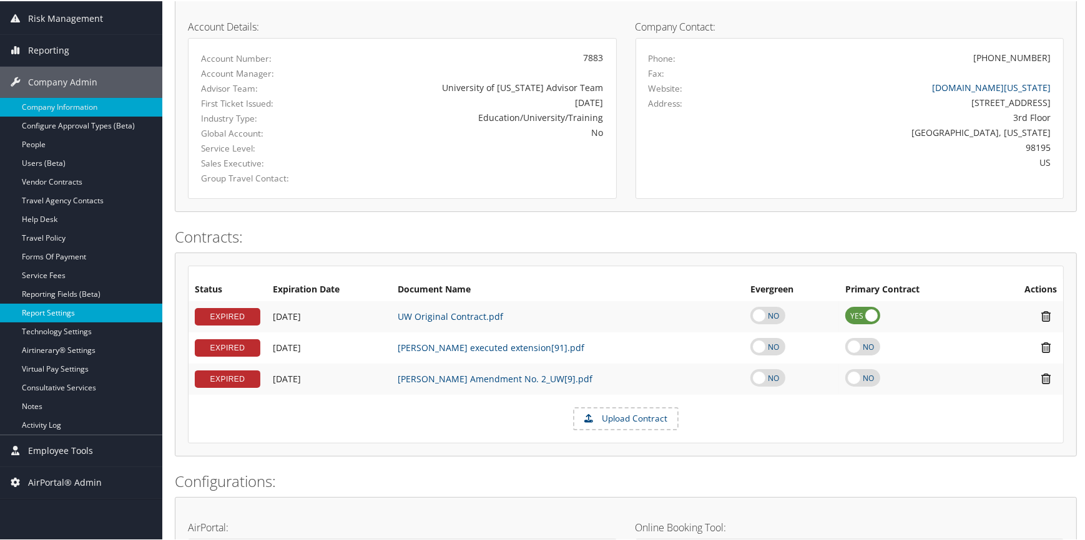 The height and width of the screenshot is (540, 1085). Describe the element at coordinates (849, 527) in the screenshot. I see `h4: Online Booking Tool:` at that location.